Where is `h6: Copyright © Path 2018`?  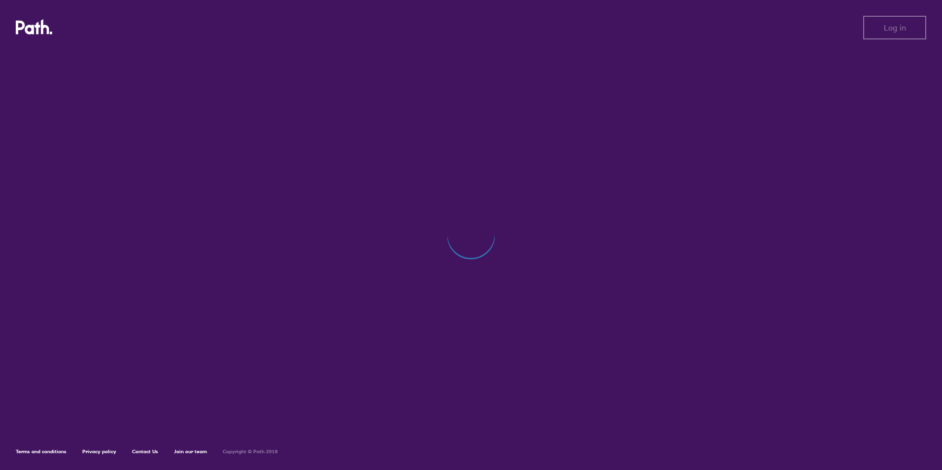
h6: Copyright © Path 2018 is located at coordinates (250, 452).